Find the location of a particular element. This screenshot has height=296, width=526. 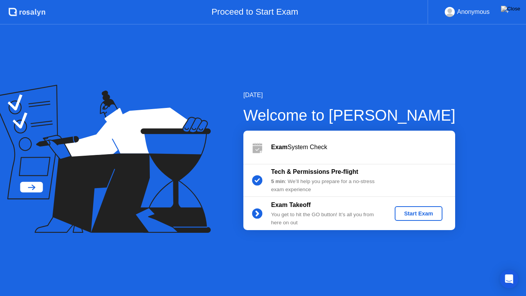

b: 5 min is located at coordinates (278, 181).